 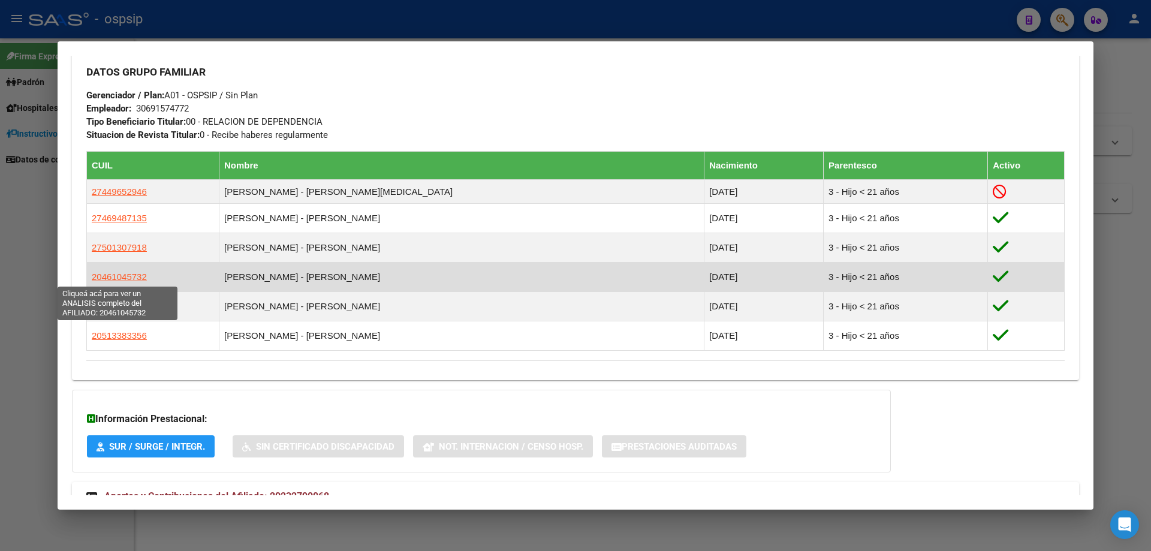 I want to click on span: 27484359127, so click(x=119, y=306).